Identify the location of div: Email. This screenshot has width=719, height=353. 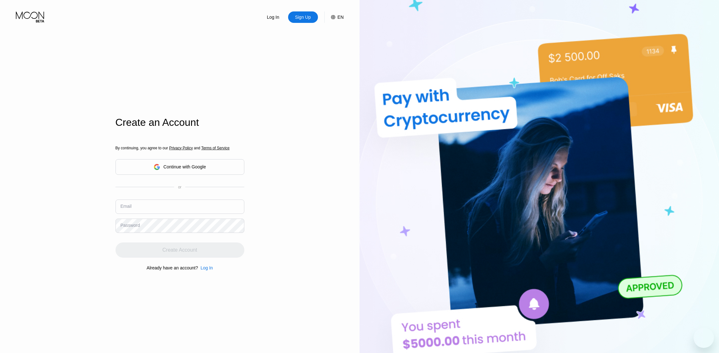
(126, 206).